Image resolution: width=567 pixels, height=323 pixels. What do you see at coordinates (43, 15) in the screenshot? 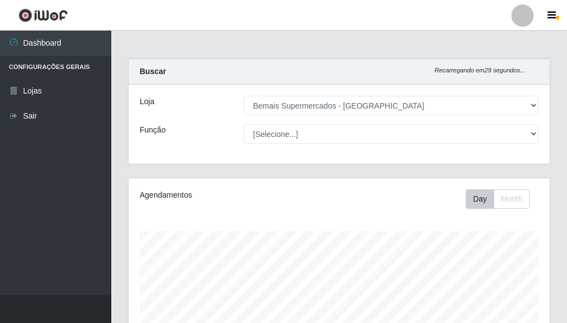
I see `img: CoreUI Logo` at bounding box center [43, 15].